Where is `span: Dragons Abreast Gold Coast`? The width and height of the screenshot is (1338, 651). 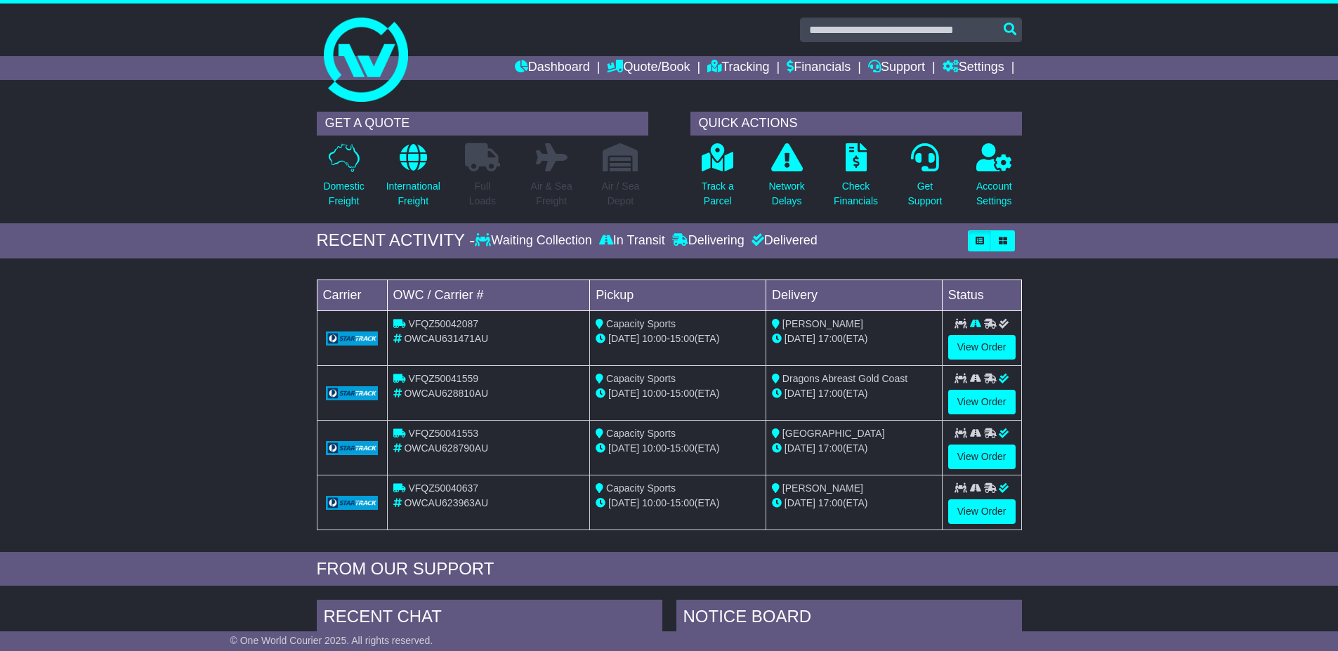
span: Dragons Abreast Gold Coast is located at coordinates (845, 379).